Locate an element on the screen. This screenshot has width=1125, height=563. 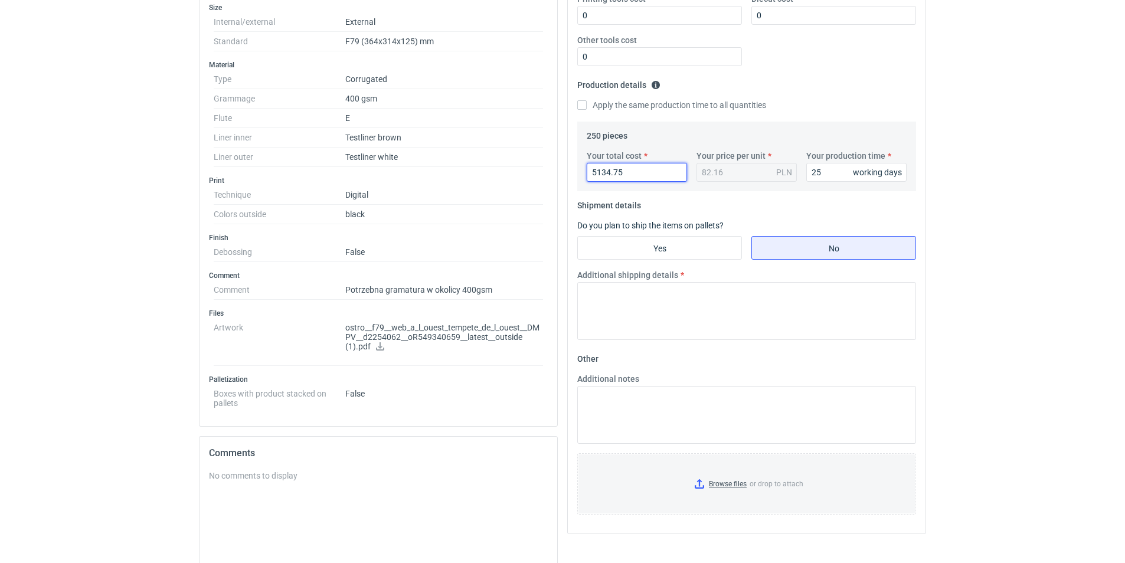
dd: Corrugated is located at coordinates (444, 79).